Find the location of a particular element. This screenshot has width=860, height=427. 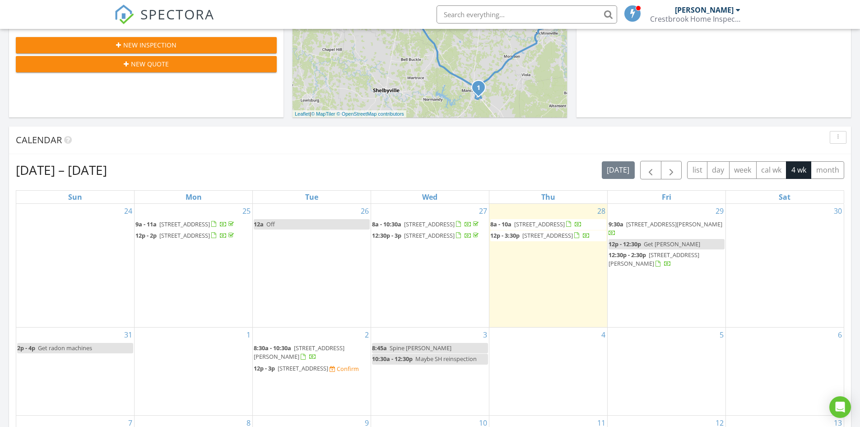

button: Next is located at coordinates (671, 170).